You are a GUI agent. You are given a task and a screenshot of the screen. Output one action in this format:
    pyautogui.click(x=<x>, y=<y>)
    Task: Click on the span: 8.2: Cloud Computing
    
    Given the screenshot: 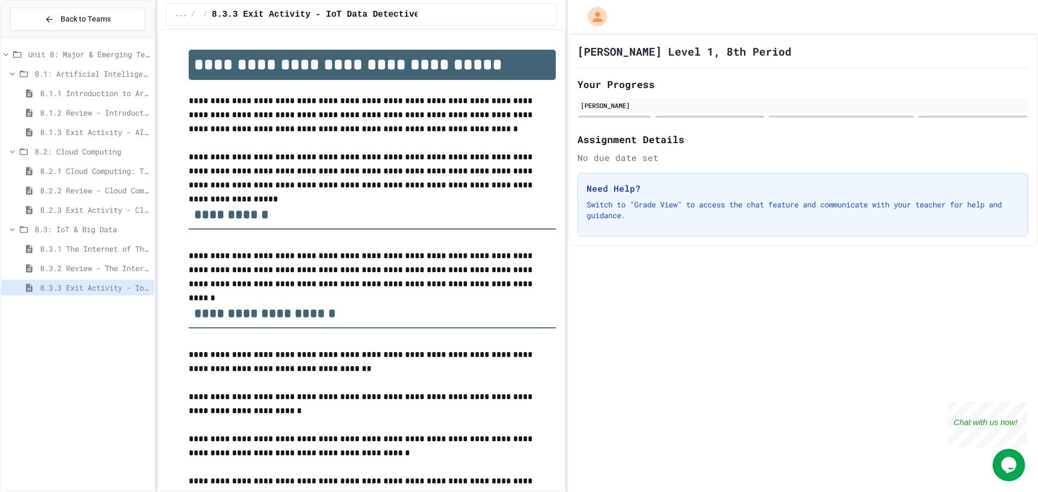 What is the action you would take?
    pyautogui.click(x=92, y=151)
    